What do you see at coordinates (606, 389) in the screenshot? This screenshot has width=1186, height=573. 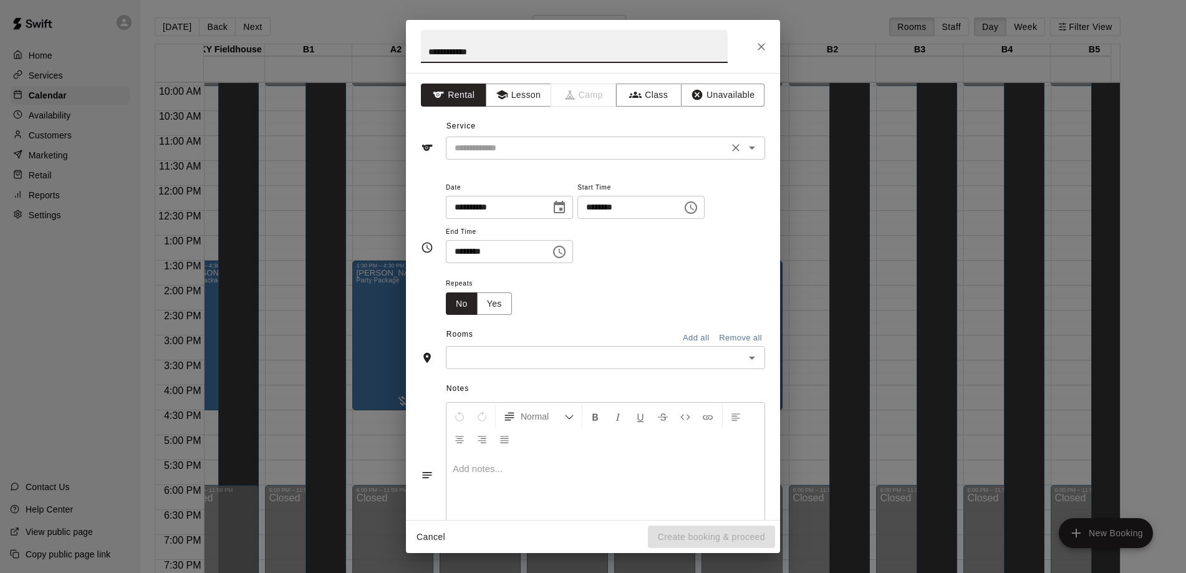 I see `span: Notes` at bounding box center [606, 389].